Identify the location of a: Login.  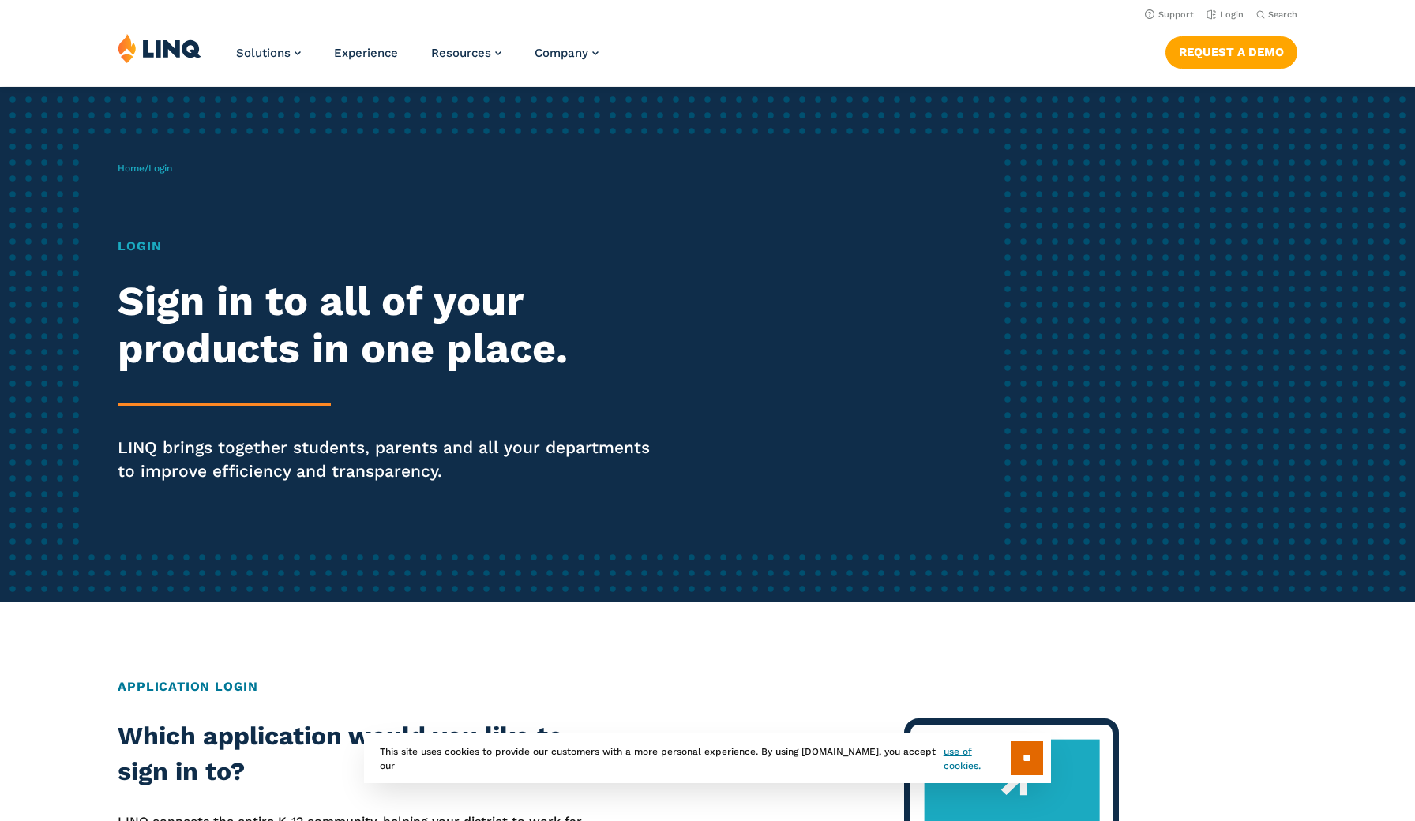
(1225, 14).